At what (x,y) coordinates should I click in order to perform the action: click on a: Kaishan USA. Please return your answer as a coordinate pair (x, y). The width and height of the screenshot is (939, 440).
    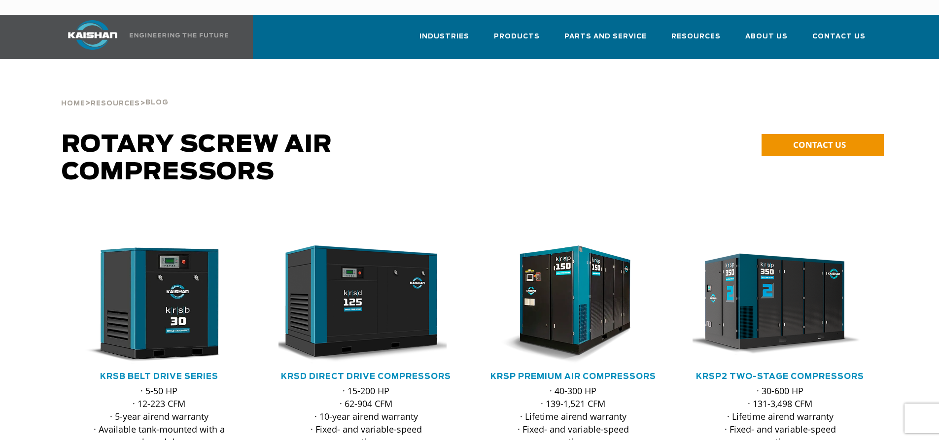
    Looking at the image, I should click on (143, 37).